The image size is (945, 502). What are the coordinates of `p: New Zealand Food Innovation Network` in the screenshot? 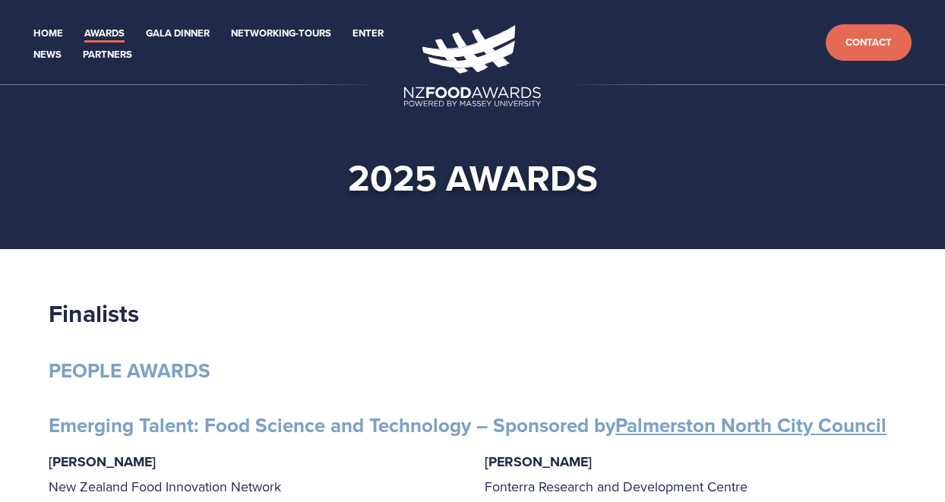 It's located at (254, 474).